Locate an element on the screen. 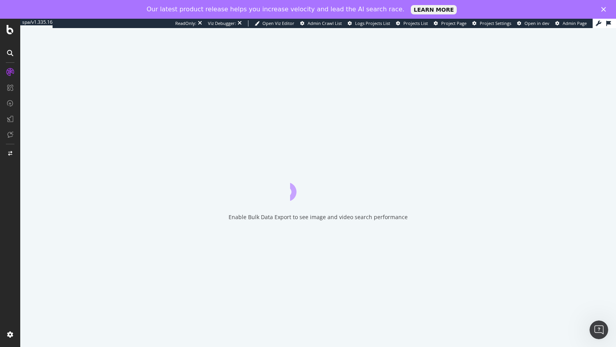 This screenshot has height=347, width=616. span: Admin Page is located at coordinates (575, 23).